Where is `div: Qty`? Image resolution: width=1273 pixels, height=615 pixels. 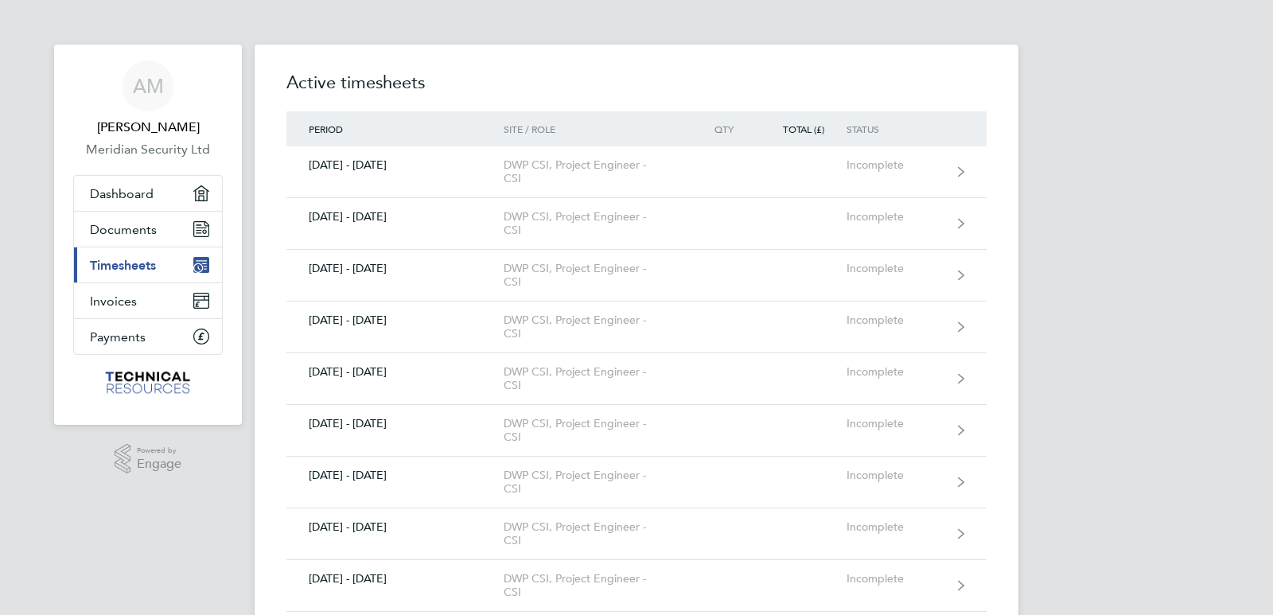 div: Qty is located at coordinates (721, 129).